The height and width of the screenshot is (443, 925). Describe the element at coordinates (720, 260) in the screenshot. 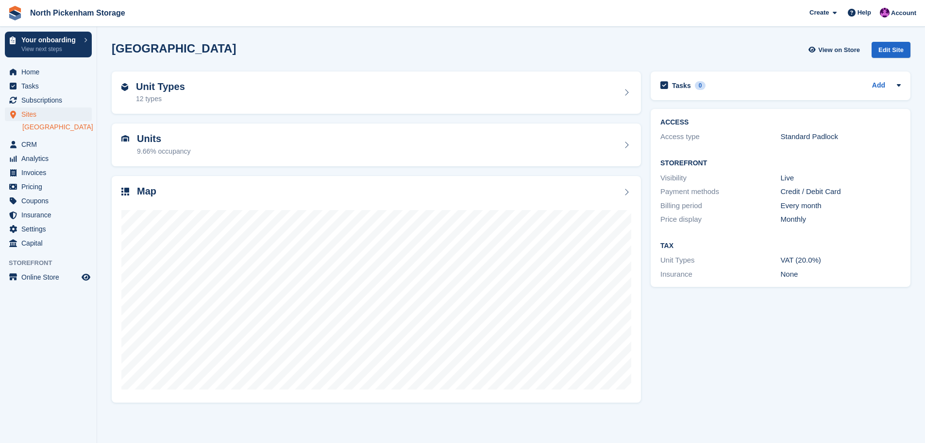

I see `div: Unit Types` at that location.